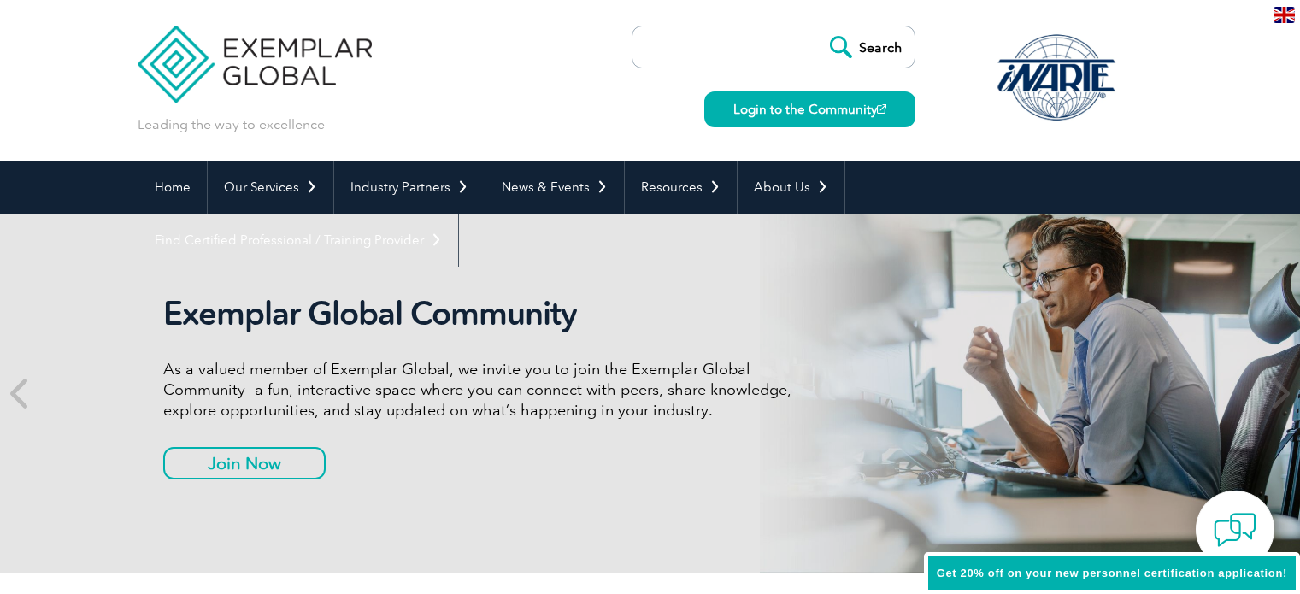 Image resolution: width=1300 pixels, height=594 pixels. Describe the element at coordinates (1284, 15) in the screenshot. I see `img: en` at that location.